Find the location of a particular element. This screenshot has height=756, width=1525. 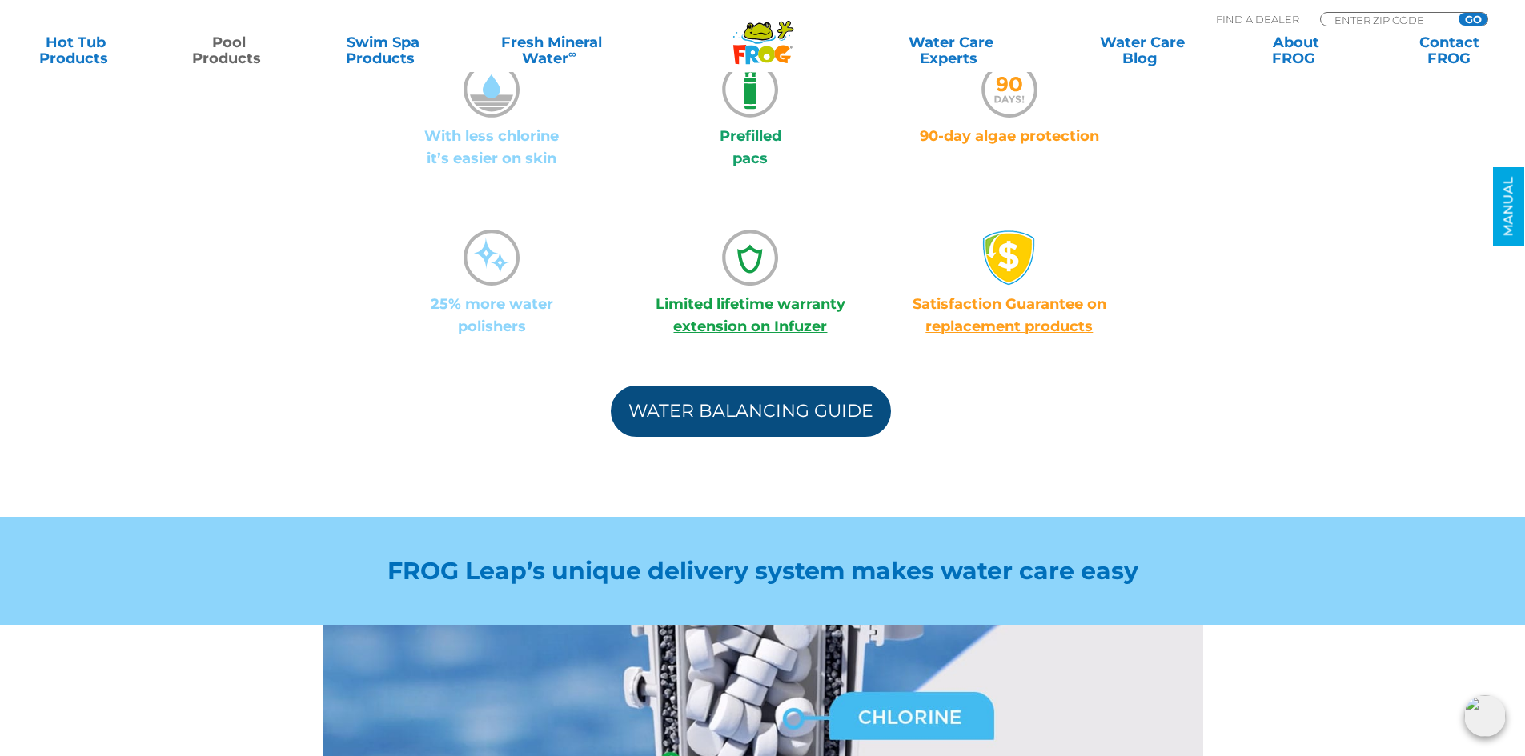

h2: FROG Leap’s unique delivery system makes water care easy is located at coordinates (763, 571).